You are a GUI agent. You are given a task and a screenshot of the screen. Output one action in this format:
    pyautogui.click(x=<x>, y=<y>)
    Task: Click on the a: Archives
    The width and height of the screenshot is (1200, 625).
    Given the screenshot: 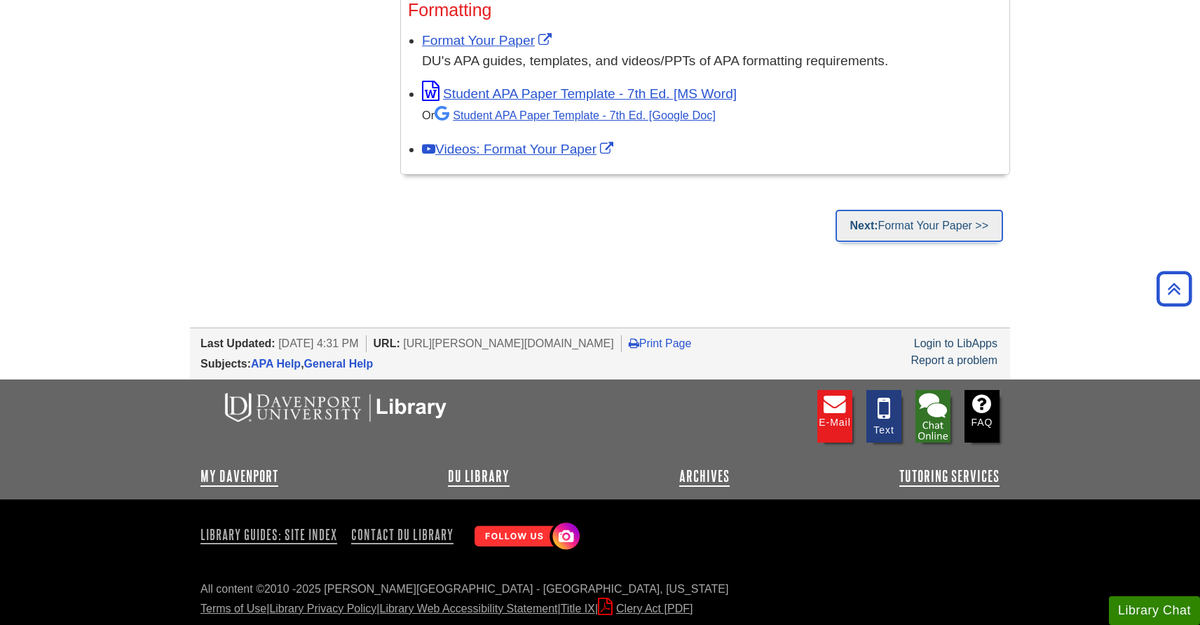 What is the action you would take?
    pyautogui.click(x=705, y=476)
    